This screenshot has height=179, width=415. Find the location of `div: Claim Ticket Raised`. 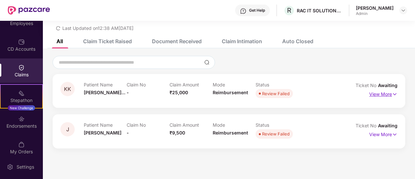

div: Claim Ticket Raised is located at coordinates (108, 41).